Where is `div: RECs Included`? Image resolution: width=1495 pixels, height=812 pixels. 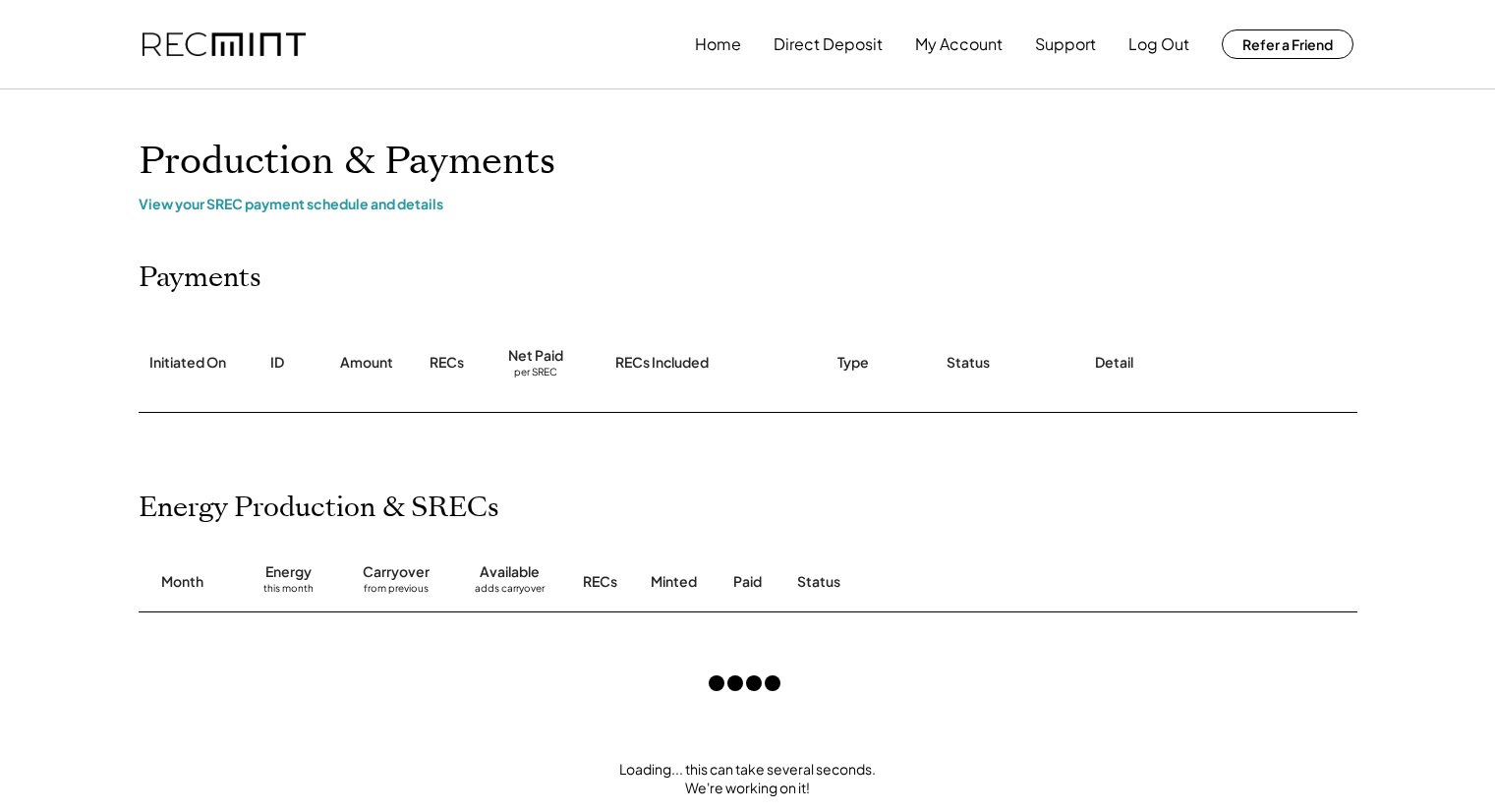
div: RECs Included is located at coordinates (662, 362).